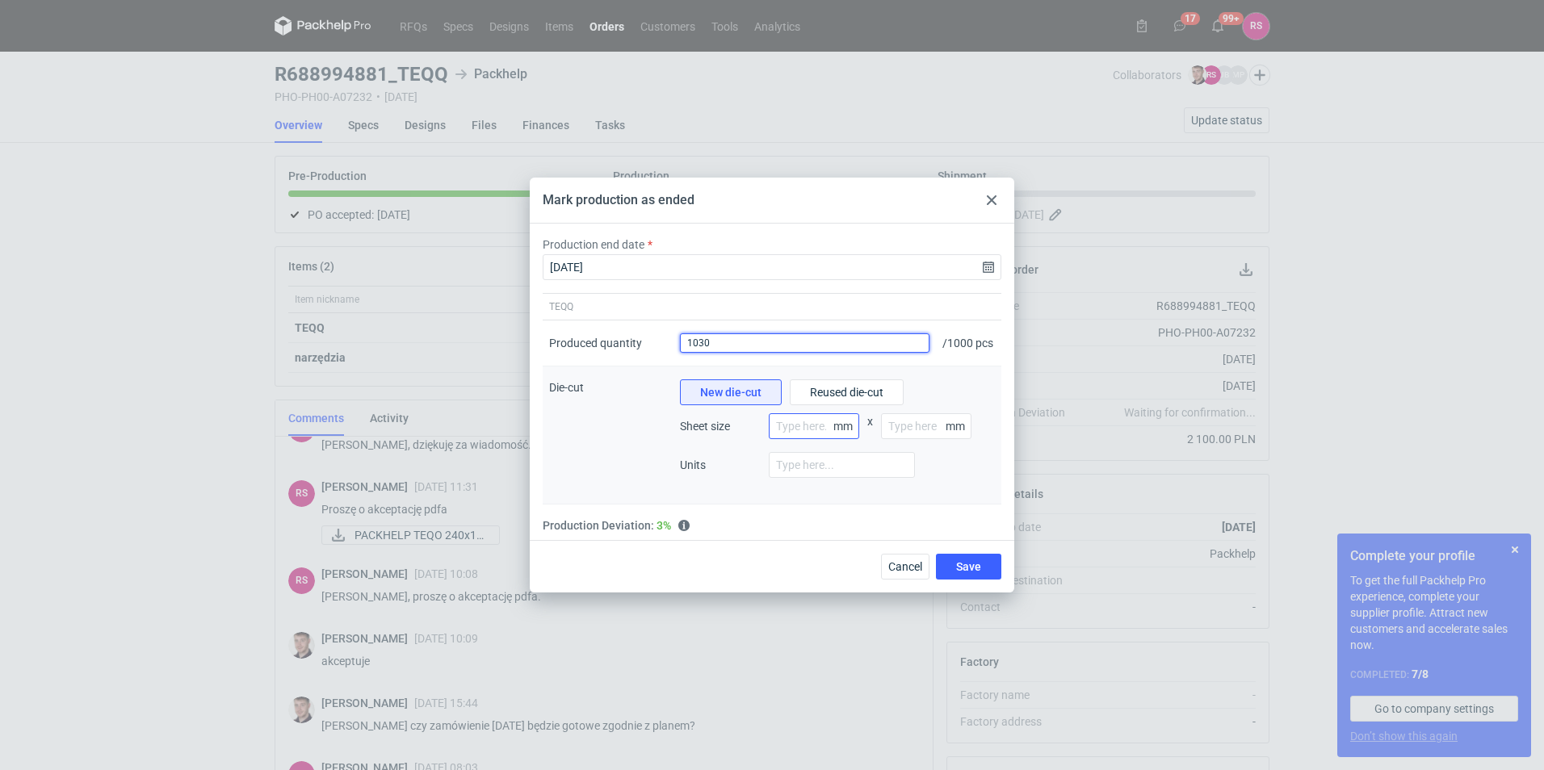 The height and width of the screenshot is (770, 1544). Describe the element at coordinates (968, 567) in the screenshot. I see `span: Save` at that location.